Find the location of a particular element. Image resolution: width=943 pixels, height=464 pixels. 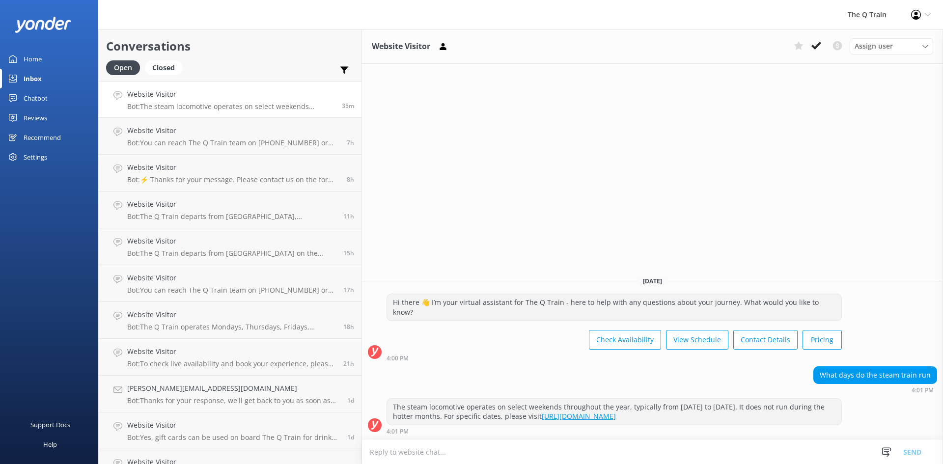

span: Oct 14 2025 08:32am (UTC +11:00) Australia/Sydney is located at coordinates (350, 179).